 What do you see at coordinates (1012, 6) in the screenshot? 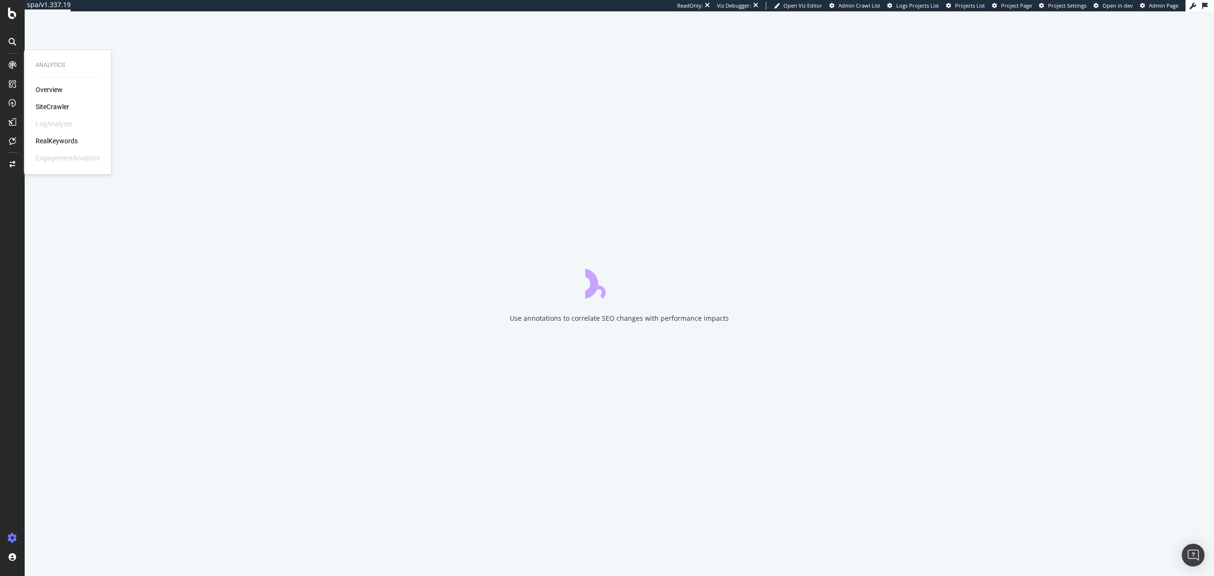
I see `a: Project Page` at bounding box center [1012, 6].